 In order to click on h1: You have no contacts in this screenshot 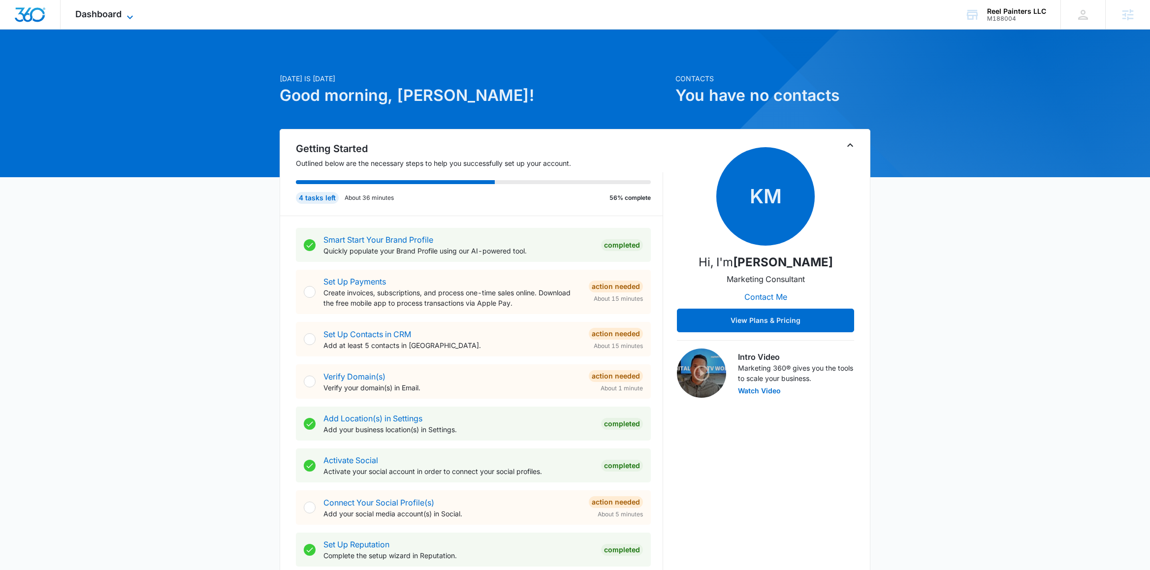, I will do `click(773, 95)`.